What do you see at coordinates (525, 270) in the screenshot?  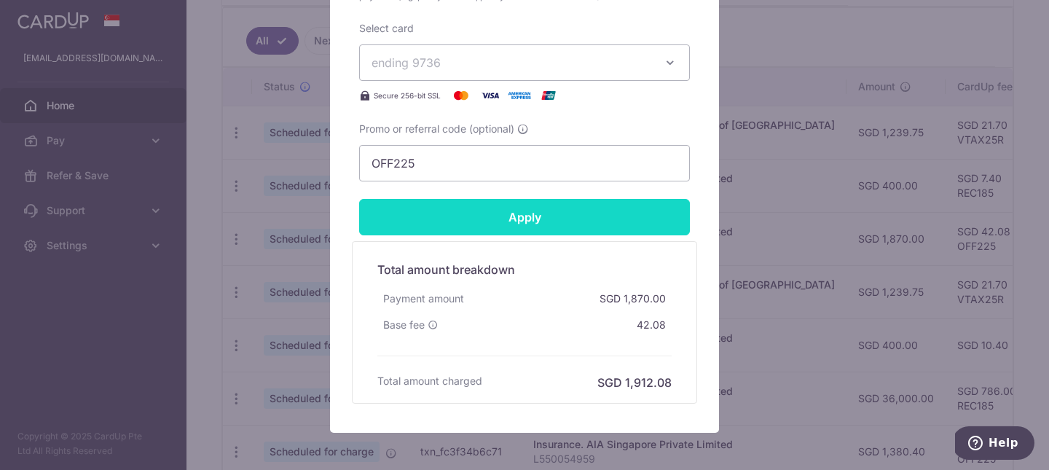 I see `h5: Total amount breakdown` at bounding box center [525, 270].